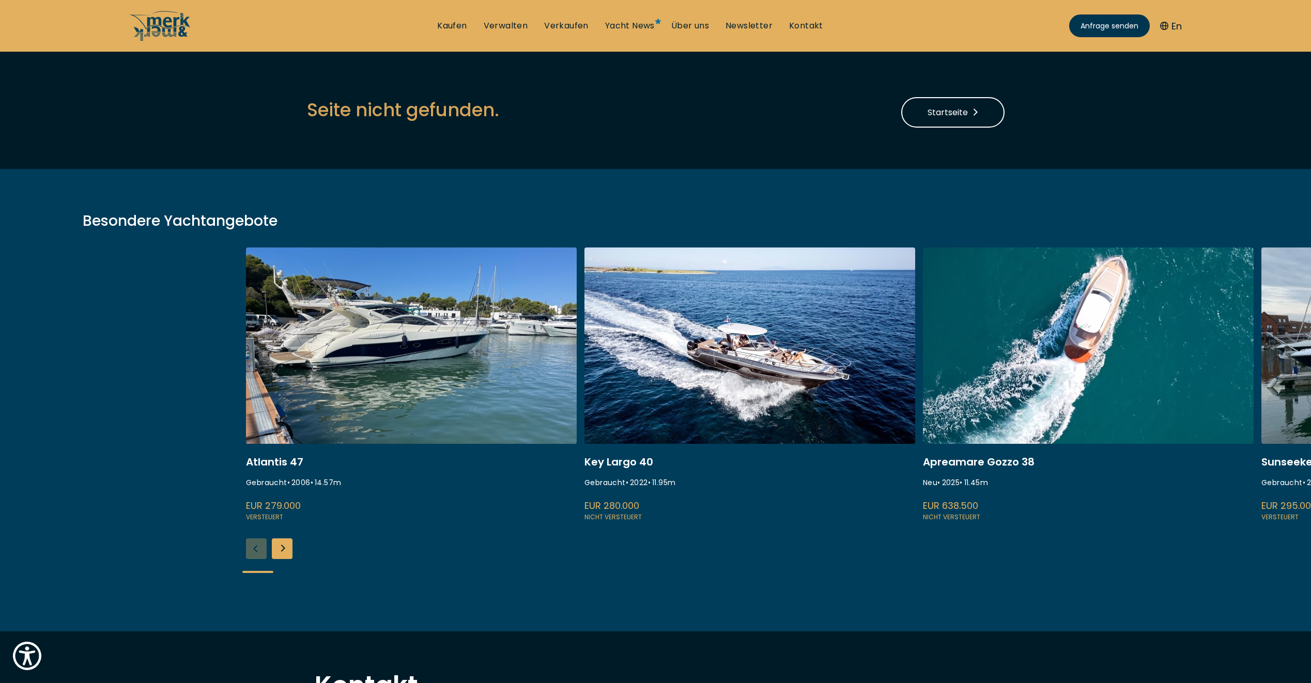 The image size is (1311, 683). I want to click on a: Startseite, so click(953, 112).